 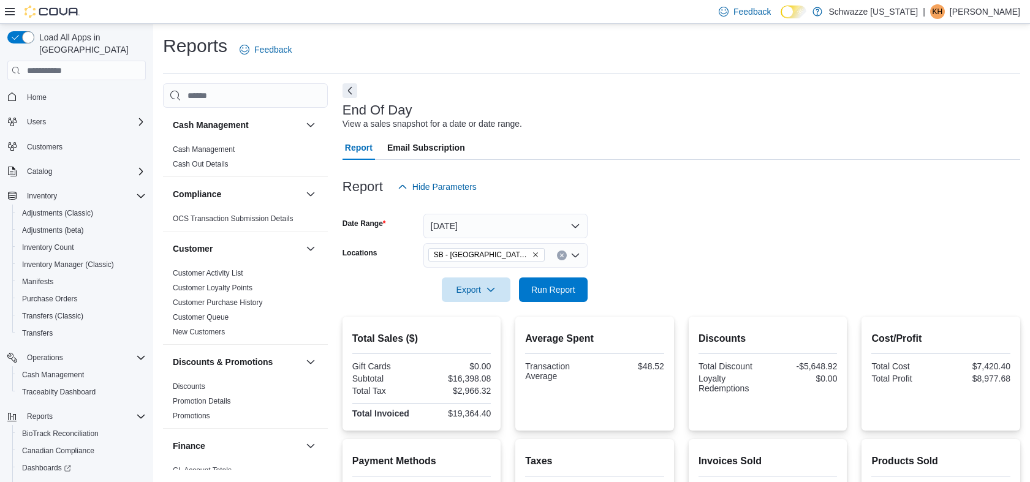 I want to click on h2: Taxes, so click(x=594, y=461).